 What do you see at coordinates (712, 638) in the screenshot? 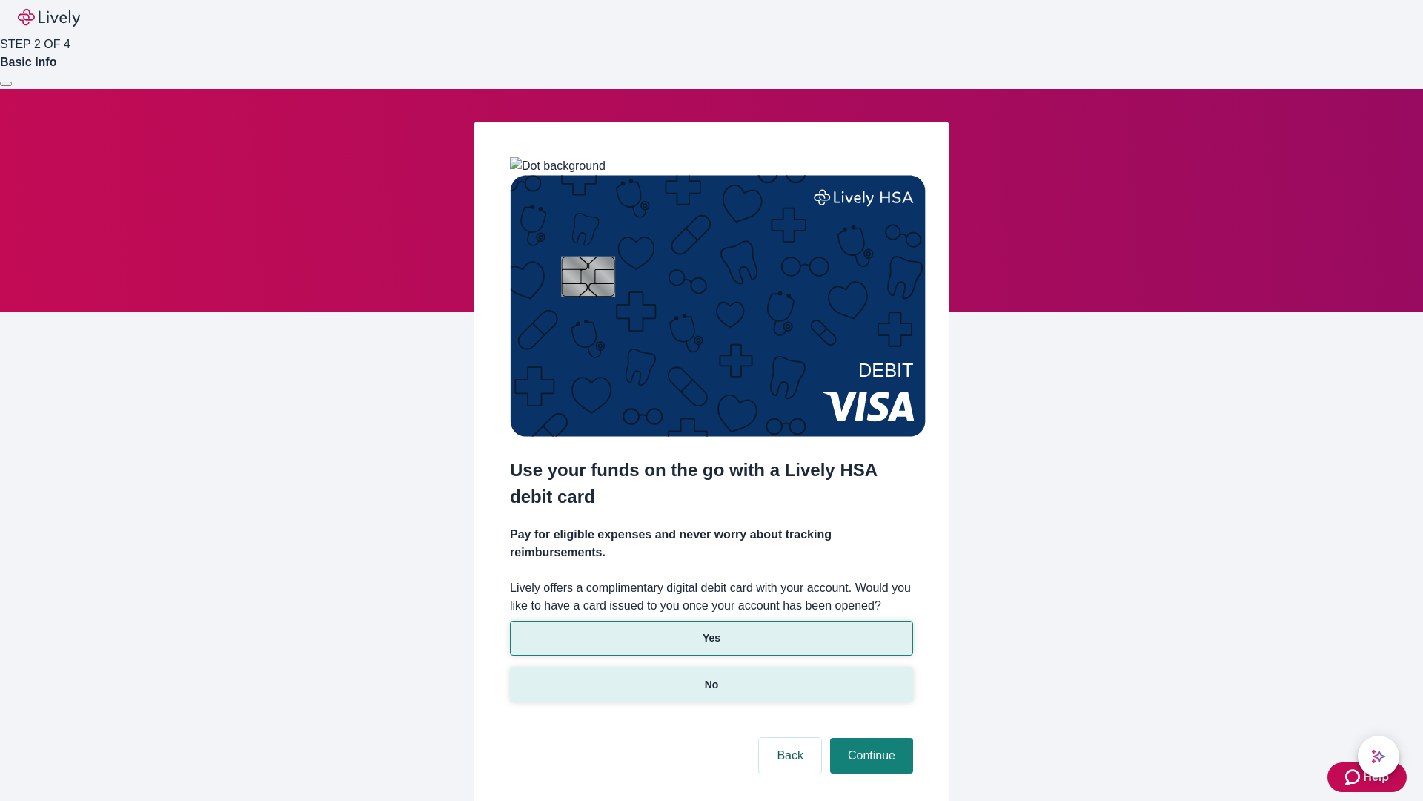
I see `p: Yes` at bounding box center [712, 638].